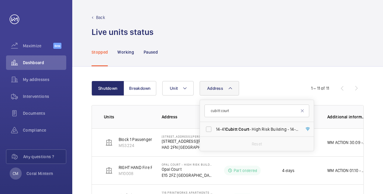 The height and width of the screenshot is (194, 383). Describe the element at coordinates (126, 52) in the screenshot. I see `p: Working` at that location.